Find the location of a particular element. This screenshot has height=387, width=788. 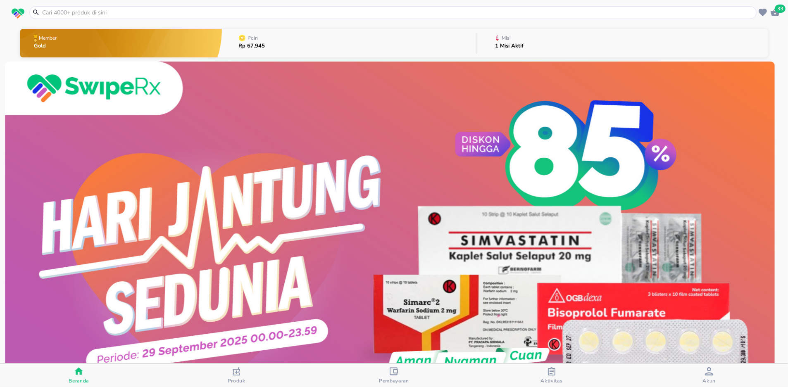

p: 1 Misi Aktif is located at coordinates (509, 46).